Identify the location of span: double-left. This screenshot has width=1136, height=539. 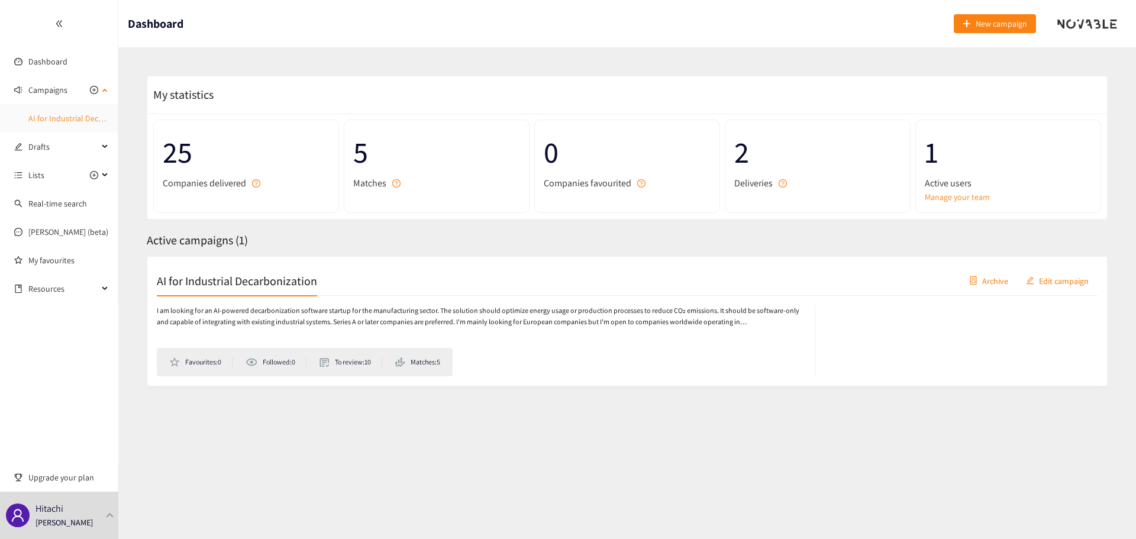
(59, 24).